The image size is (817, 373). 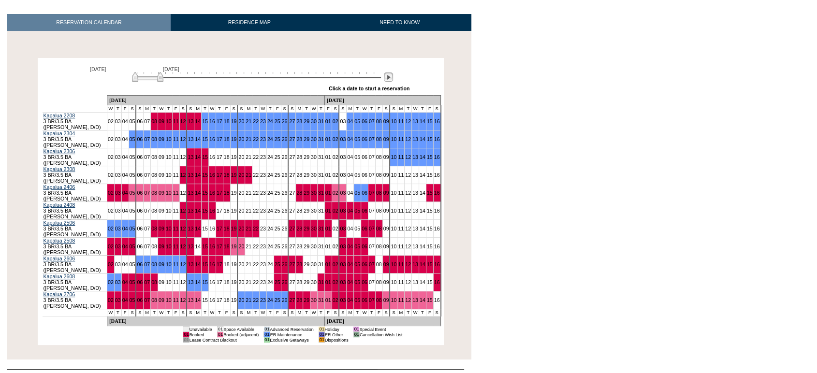 I want to click on a: 11, so click(x=401, y=139).